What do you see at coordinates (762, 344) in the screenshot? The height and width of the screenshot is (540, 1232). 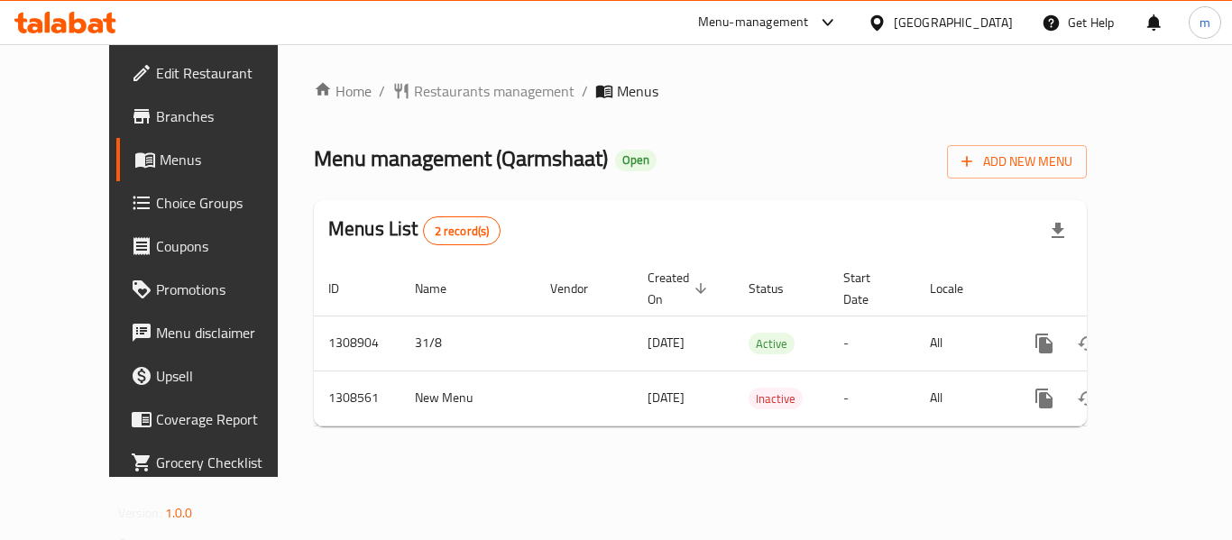 I see `table: enhanced table` at bounding box center [762, 344].